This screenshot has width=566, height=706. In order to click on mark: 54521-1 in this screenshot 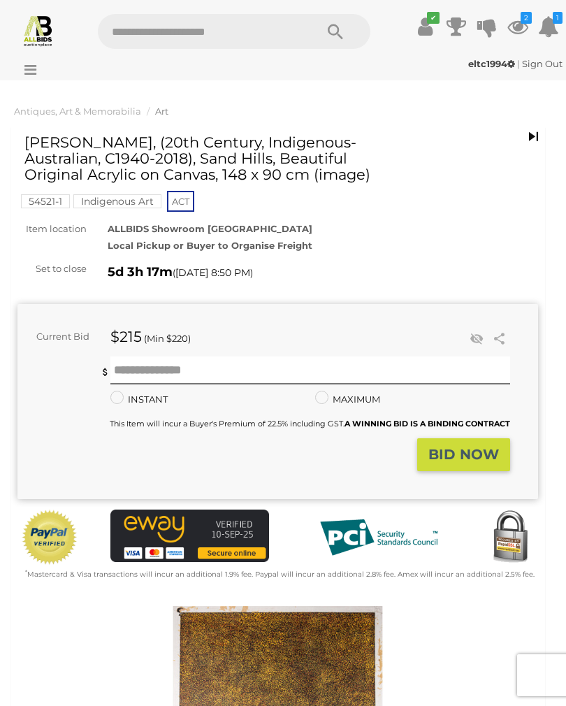, I will do `click(45, 201)`.